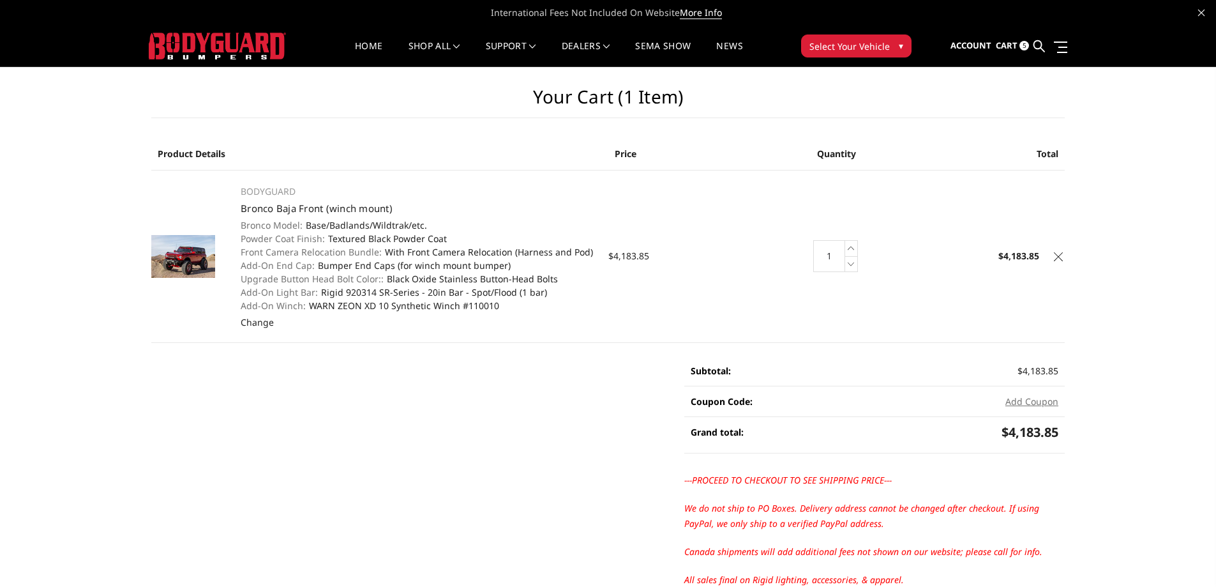 Image resolution: width=1216 pixels, height=587 pixels. I want to click on th: Quantity, so click(836, 154).